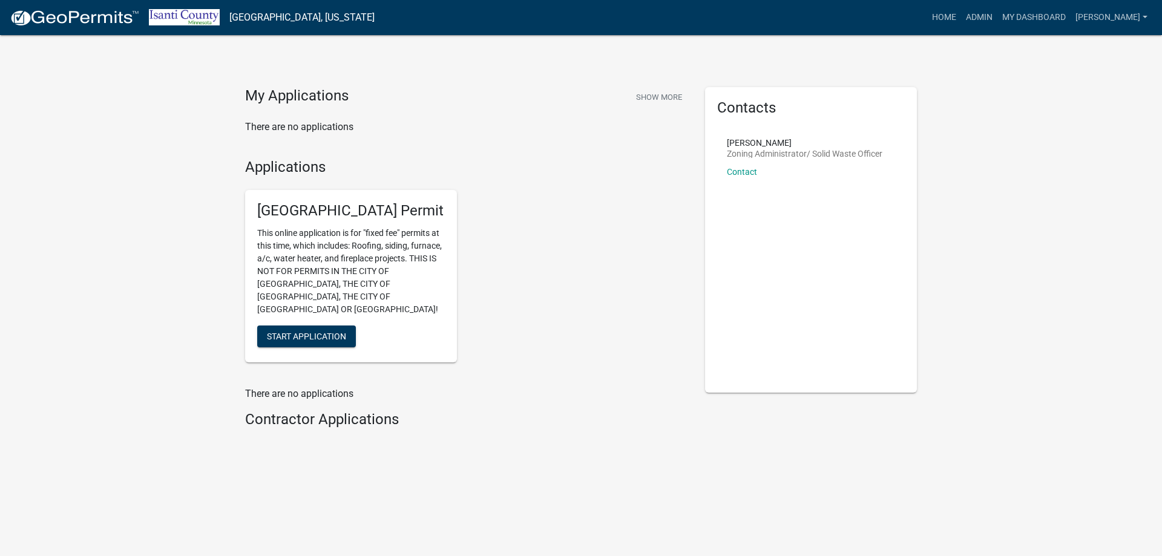 This screenshot has width=1162, height=556. I want to click on h4: Contractor Applications, so click(466, 419).